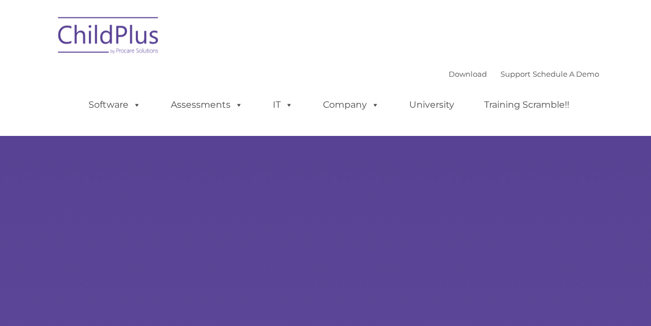 This screenshot has height=326, width=651. Describe the element at coordinates (109, 37) in the screenshot. I see `img: ChildPlus by Procare Solutions` at that location.